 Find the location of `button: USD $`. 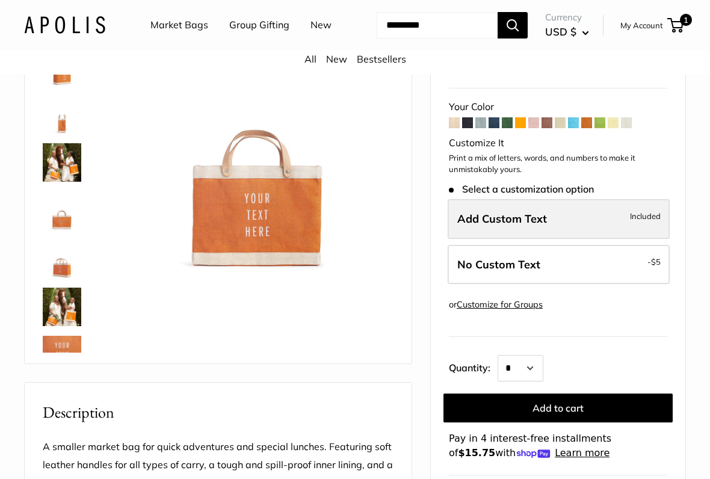

button: USD $ is located at coordinates (567, 32).